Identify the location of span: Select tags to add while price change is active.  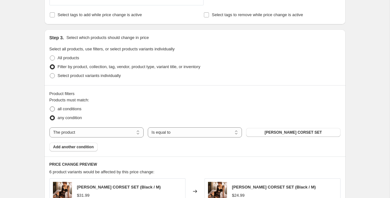
(100, 15).